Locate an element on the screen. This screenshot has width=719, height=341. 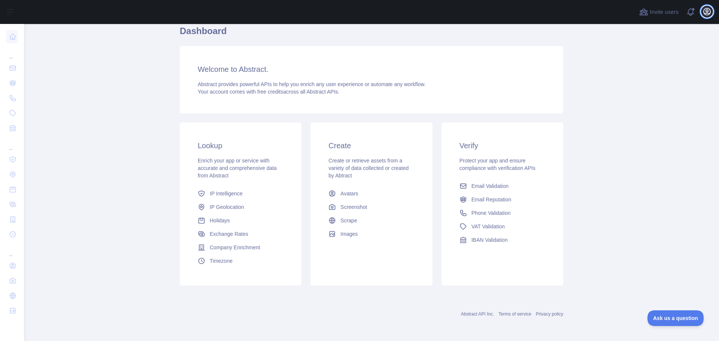
a: Scrape is located at coordinates (371, 220).